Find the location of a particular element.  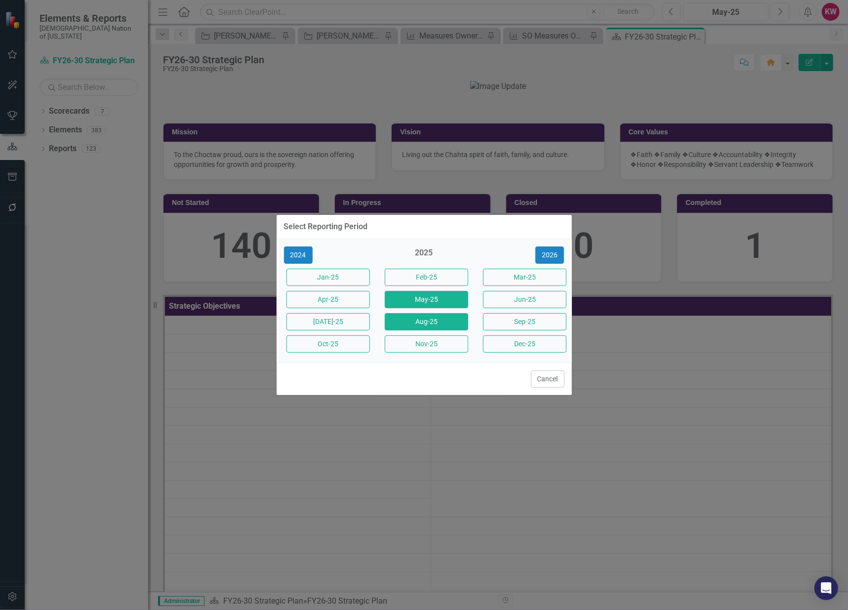

button: Apr-25 is located at coordinates (328, 299).